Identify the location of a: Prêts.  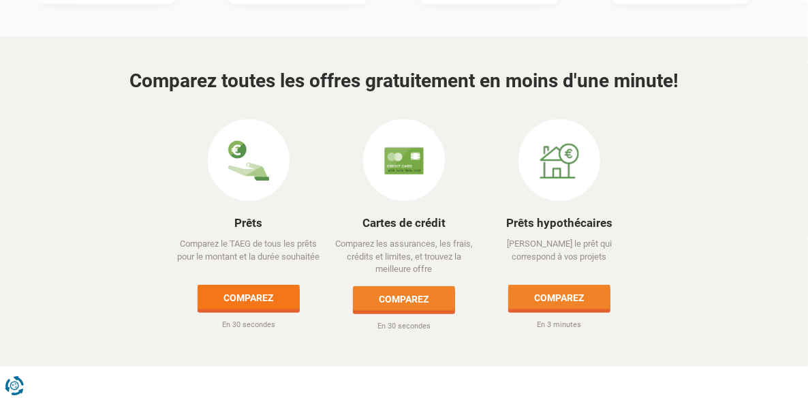
(249, 223).